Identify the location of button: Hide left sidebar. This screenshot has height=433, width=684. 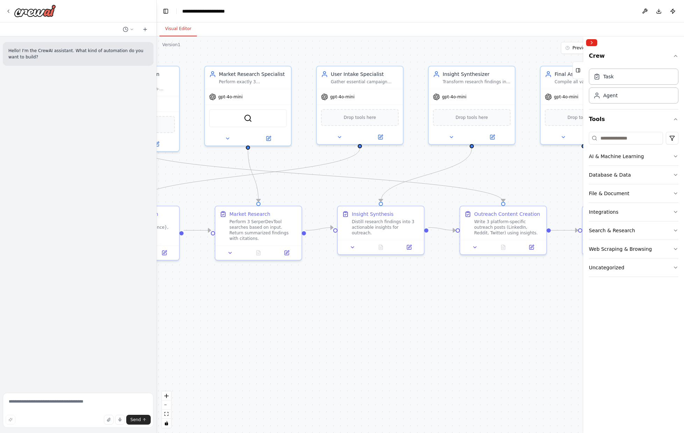
(166, 11).